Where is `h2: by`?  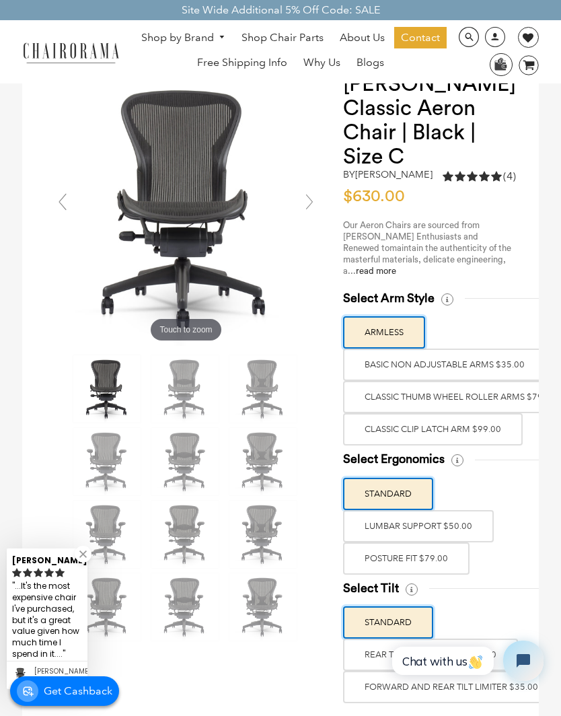
h2: by is located at coordinates (388, 174).